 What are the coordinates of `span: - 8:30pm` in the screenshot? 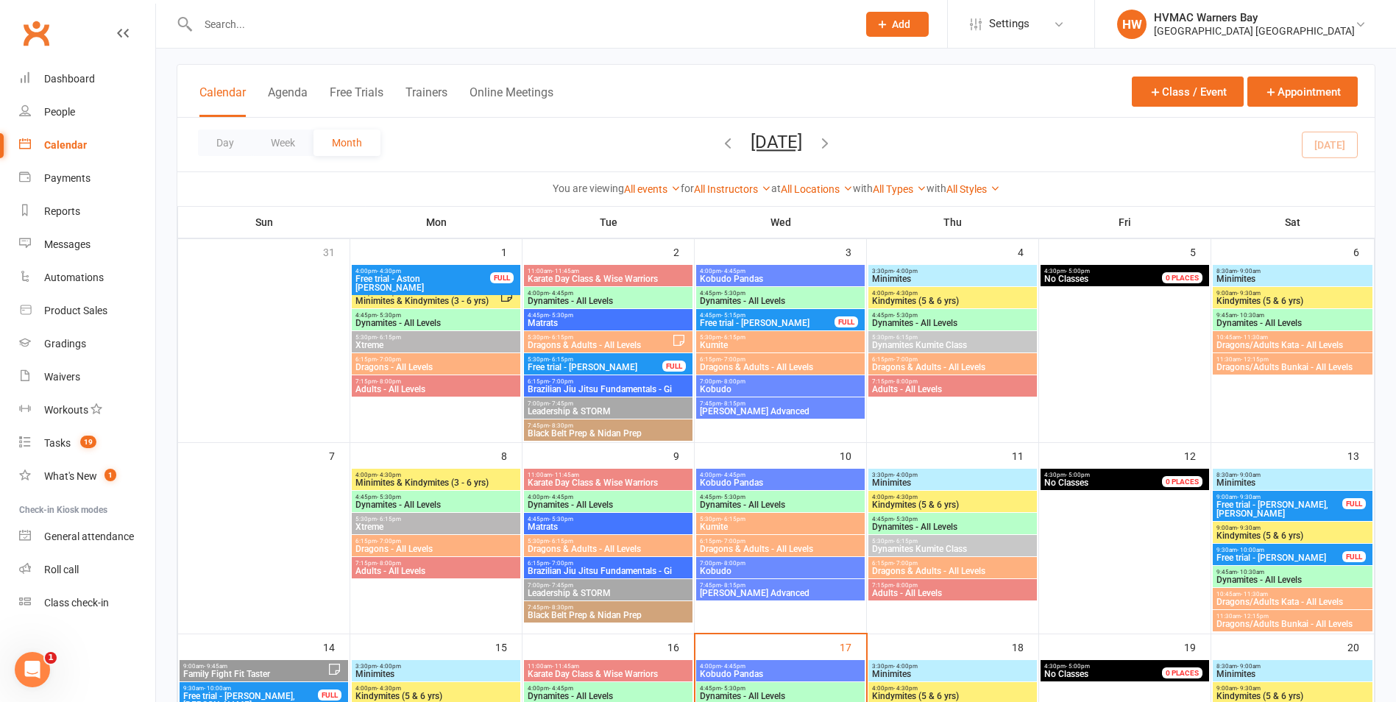 It's located at (561, 425).